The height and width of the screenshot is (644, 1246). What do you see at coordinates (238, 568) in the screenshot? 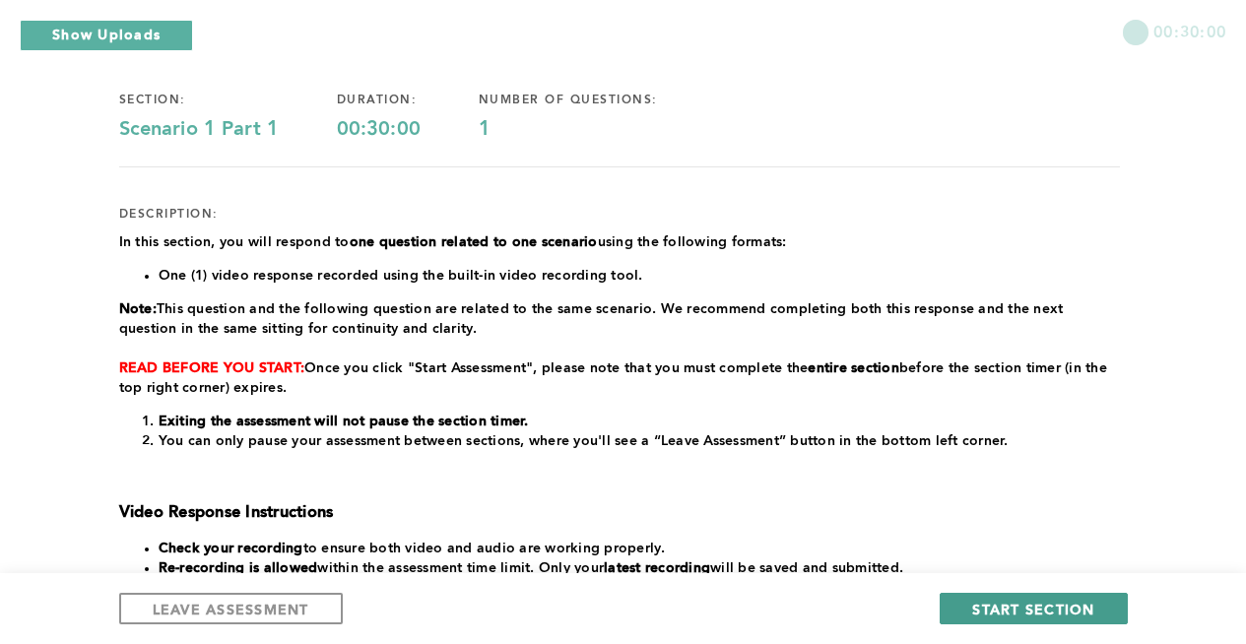
I see `strong: Re-recording is allowed` at bounding box center [238, 568].